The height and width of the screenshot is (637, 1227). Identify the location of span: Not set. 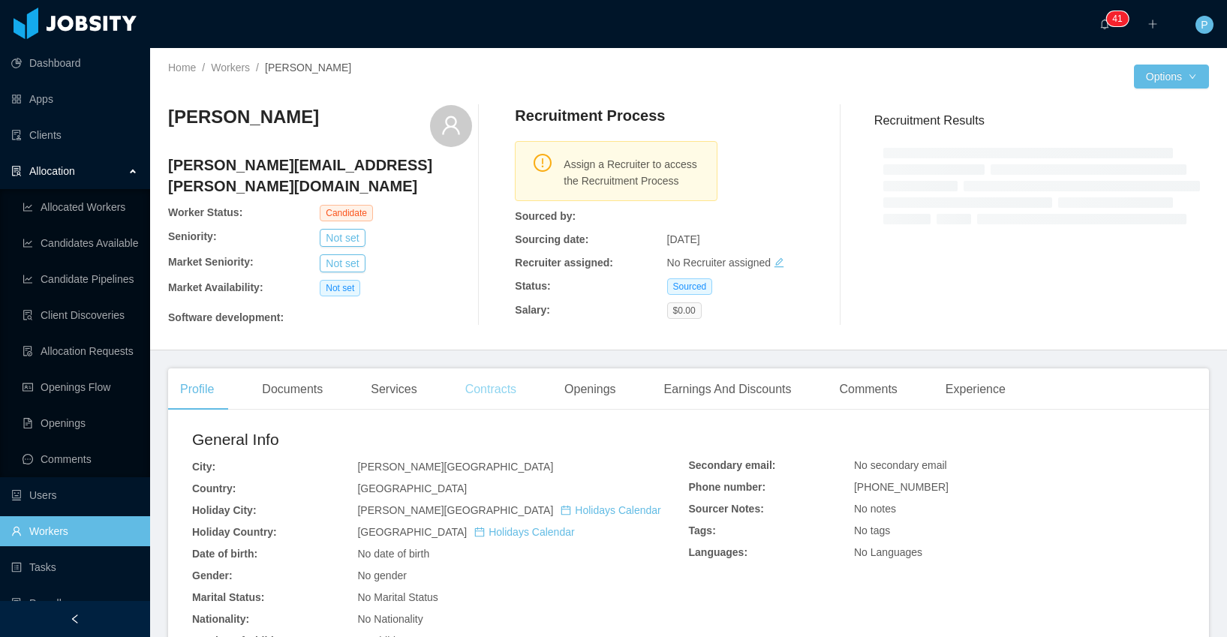
(340, 288).